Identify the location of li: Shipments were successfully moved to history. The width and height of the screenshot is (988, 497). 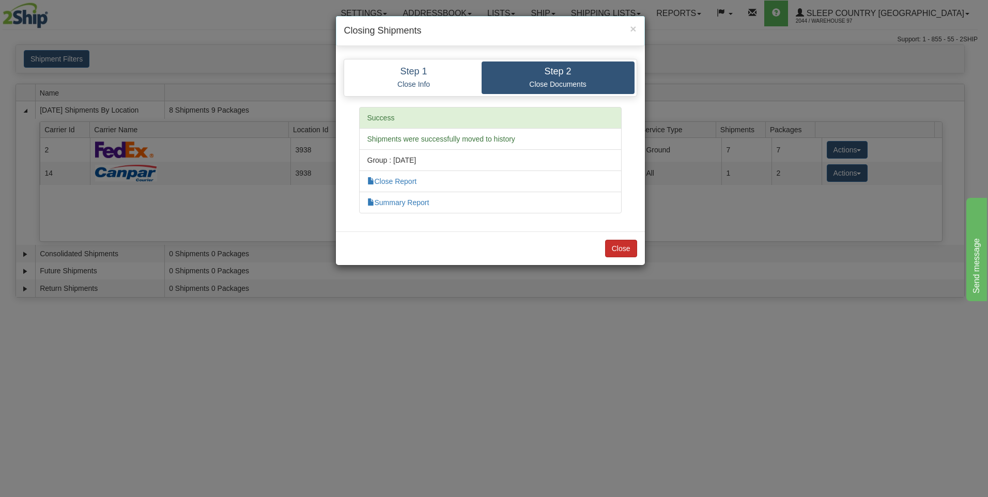
(491, 139).